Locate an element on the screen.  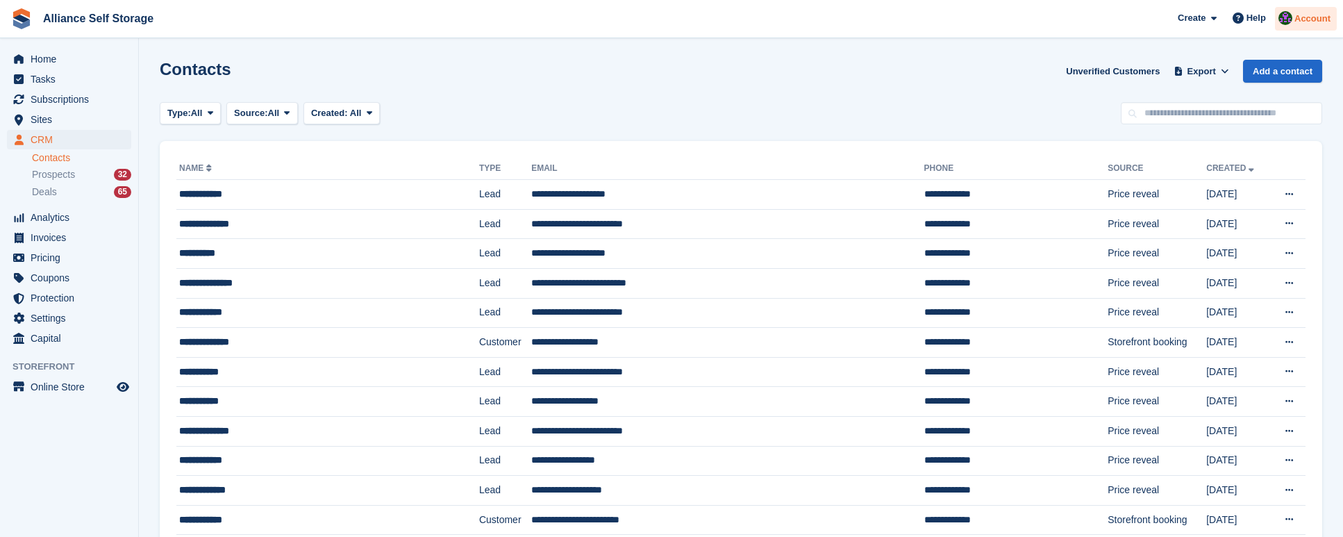
span: Protection is located at coordinates (72, 298).